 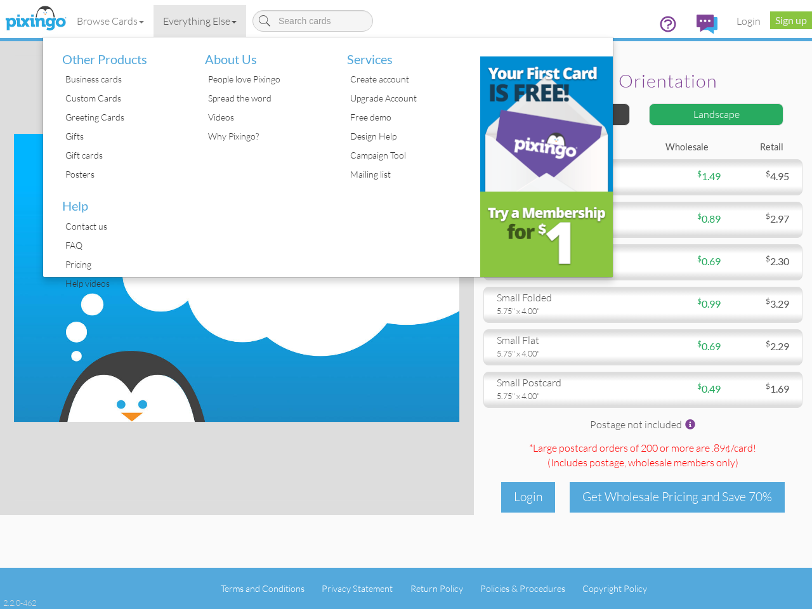 What do you see at coordinates (124, 284) in the screenshot?
I see `div: Help videos` at bounding box center [124, 284].